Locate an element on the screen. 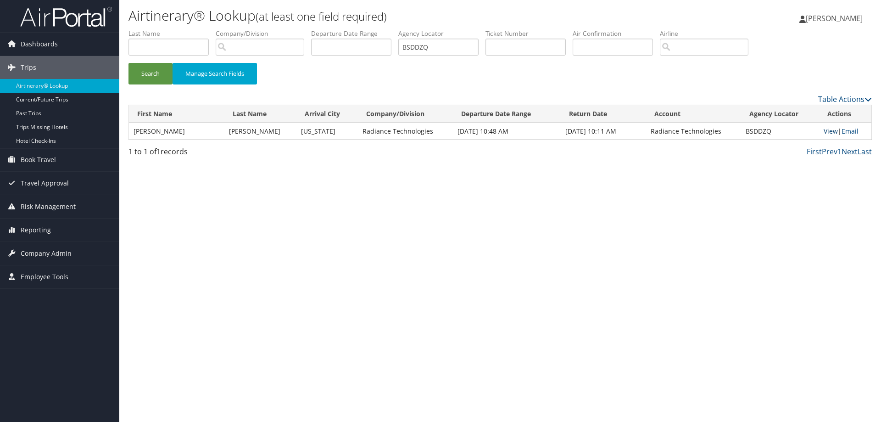  a: Email is located at coordinates (850, 131).